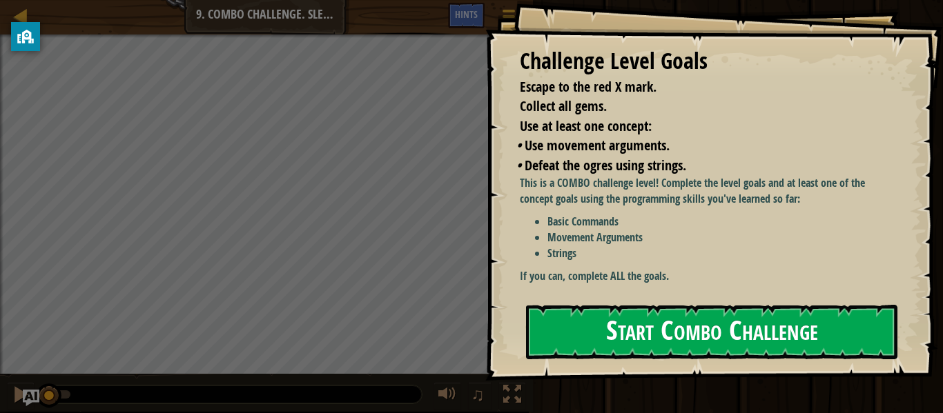 The image size is (943, 413). I want to click on span: Defeat the ogres using strings., so click(605, 165).